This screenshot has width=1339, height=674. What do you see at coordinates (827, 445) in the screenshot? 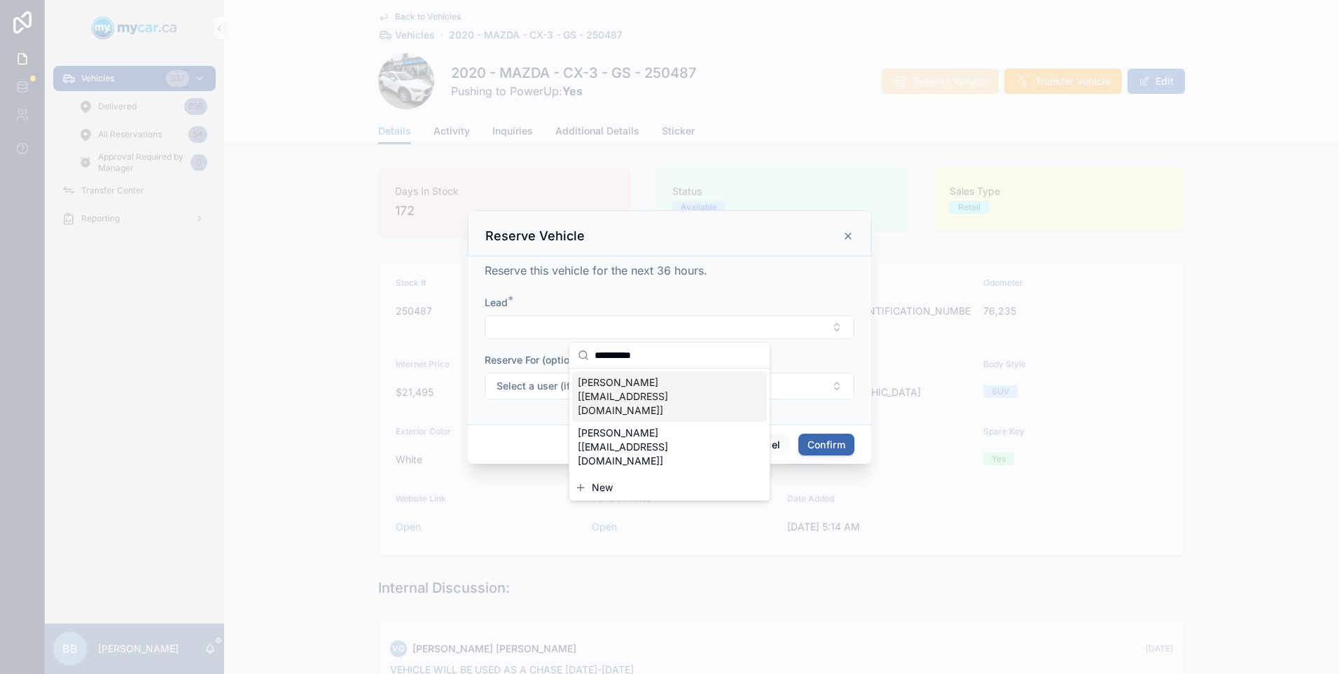
I see `button: Confirm` at bounding box center [827, 445].